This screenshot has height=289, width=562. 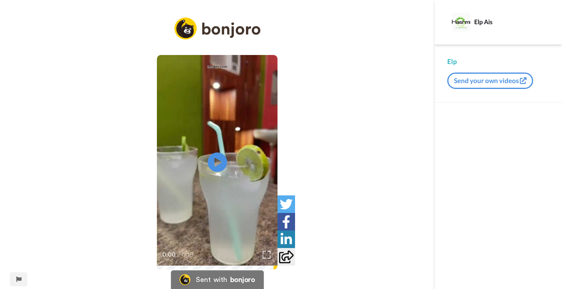 What do you see at coordinates (267, 255) in the screenshot?
I see `img: Full screen` at bounding box center [267, 255].